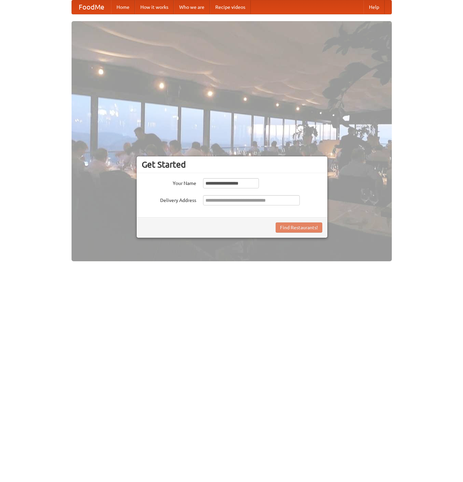  Describe the element at coordinates (299, 228) in the screenshot. I see `button: Find Restaurants!` at that location.